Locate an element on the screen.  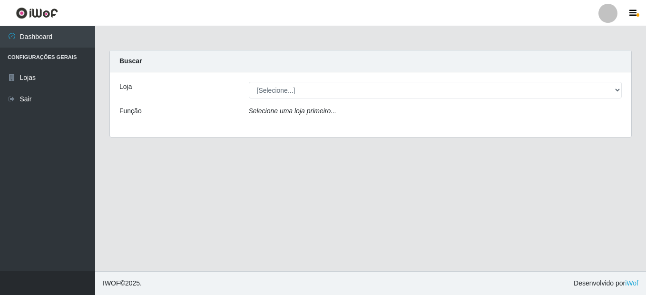
a: iWof is located at coordinates (631, 283).